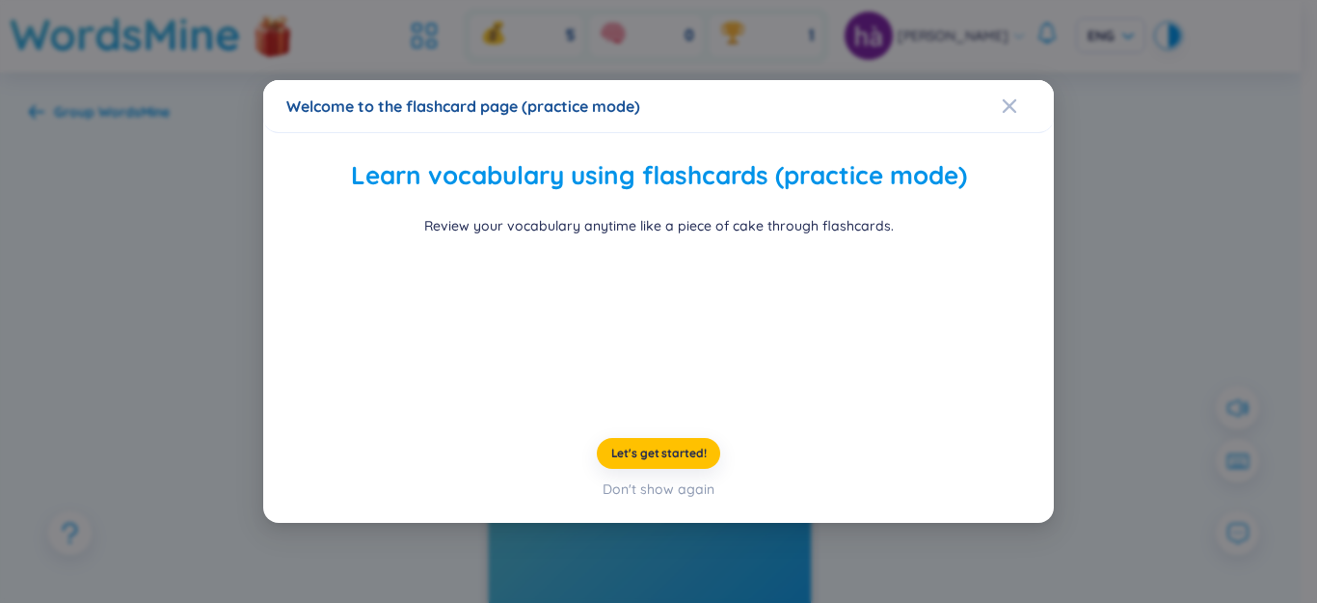 The height and width of the screenshot is (603, 1317). Describe the element at coordinates (1028, 106) in the screenshot. I see `button: Close` at that location.